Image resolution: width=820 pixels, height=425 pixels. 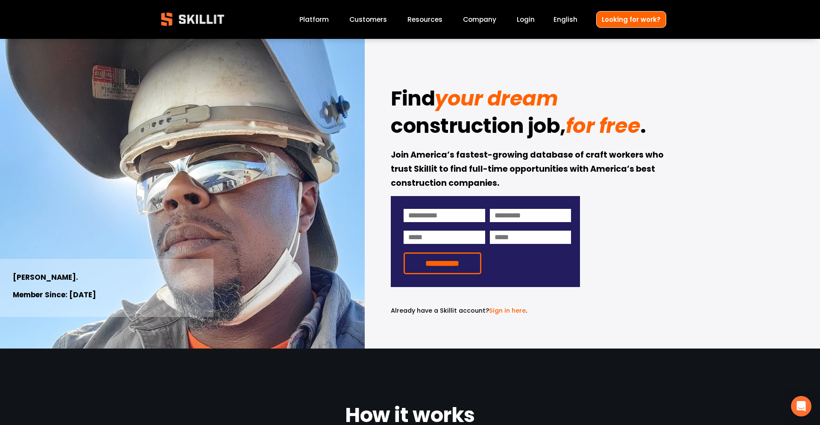 I want to click on a: Customers, so click(x=368, y=19).